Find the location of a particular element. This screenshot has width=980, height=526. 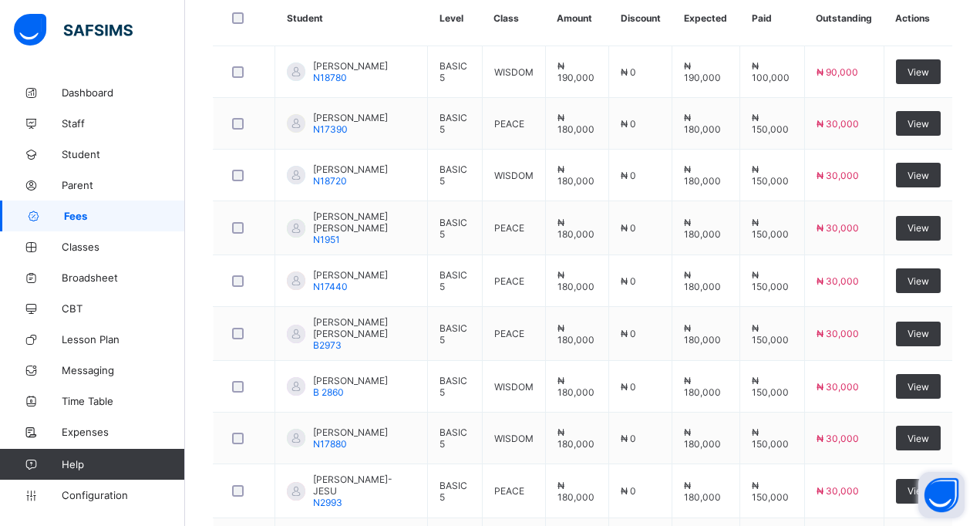

span: N17390 is located at coordinates (330, 129).